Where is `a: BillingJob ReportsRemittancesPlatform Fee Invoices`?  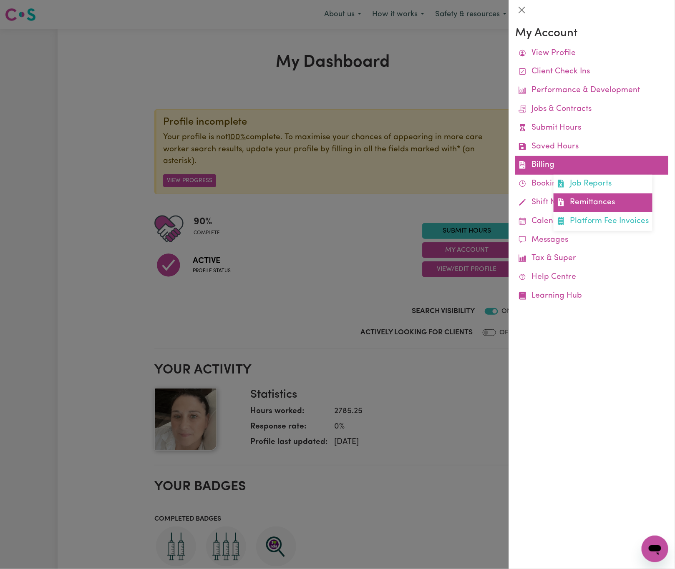 a: BillingJob ReportsRemittancesPlatform Fee Invoices is located at coordinates (592, 165).